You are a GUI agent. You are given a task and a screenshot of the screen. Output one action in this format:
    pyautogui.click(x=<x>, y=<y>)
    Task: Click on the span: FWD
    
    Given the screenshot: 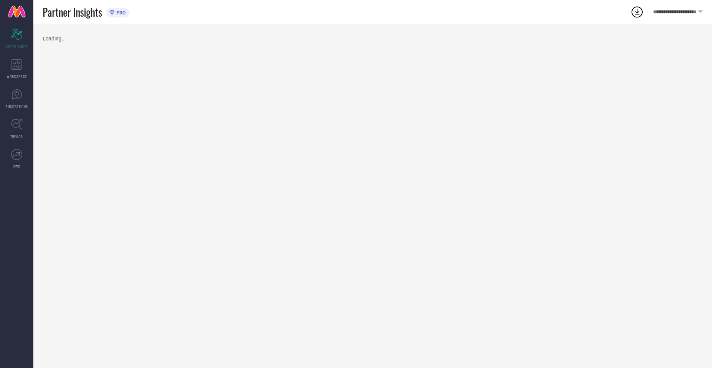 What is the action you would take?
    pyautogui.click(x=17, y=167)
    